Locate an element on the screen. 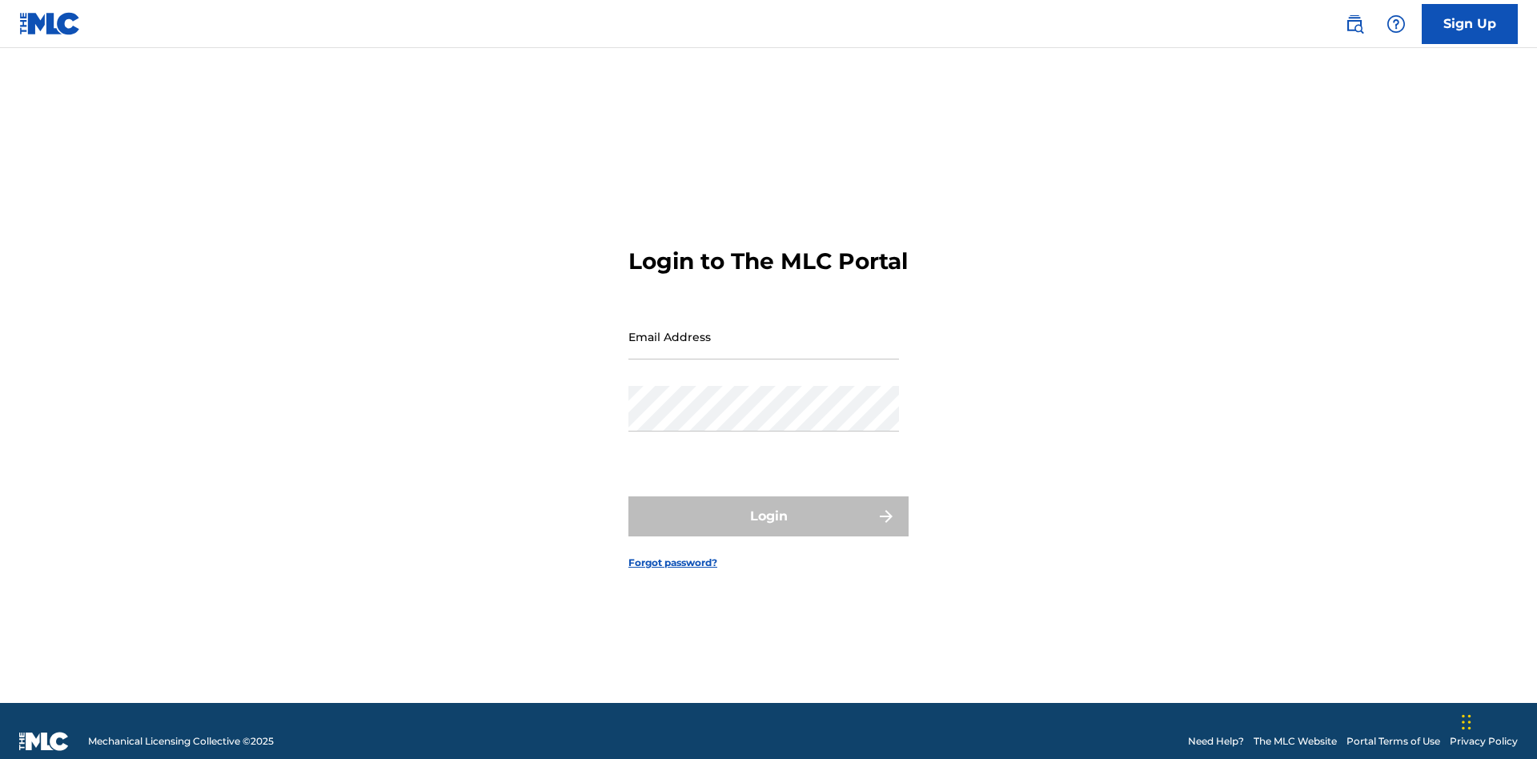  a: Sign Up is located at coordinates (1470, 24).